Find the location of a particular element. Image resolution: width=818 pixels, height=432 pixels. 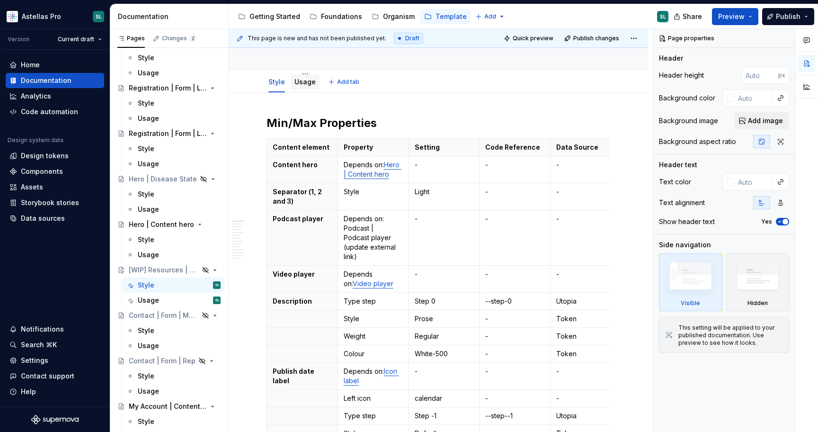

div: Contact | Form | Rep is located at coordinates (162, 361).